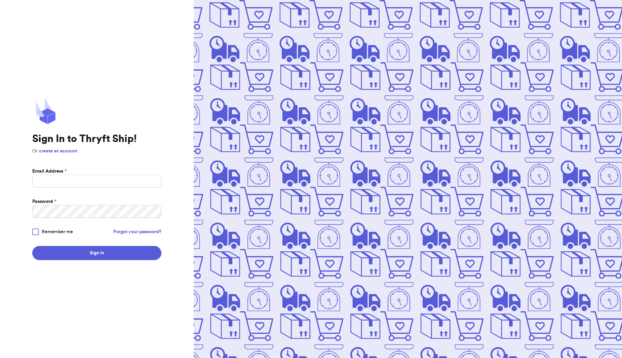  What do you see at coordinates (137, 232) in the screenshot?
I see `a: Forgot your password?` at bounding box center [137, 232].